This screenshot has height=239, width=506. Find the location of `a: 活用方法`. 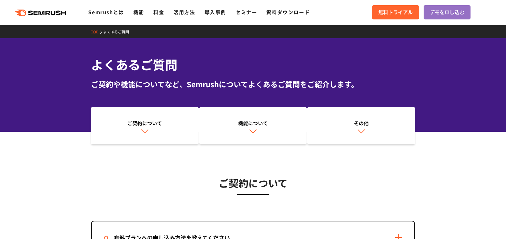

a: 活用方法 is located at coordinates (184, 12).